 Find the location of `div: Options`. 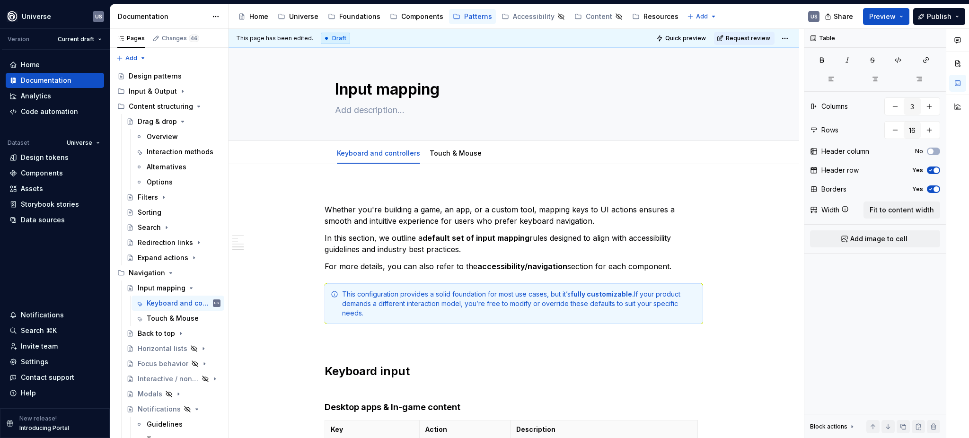

div: Options is located at coordinates (159, 182).